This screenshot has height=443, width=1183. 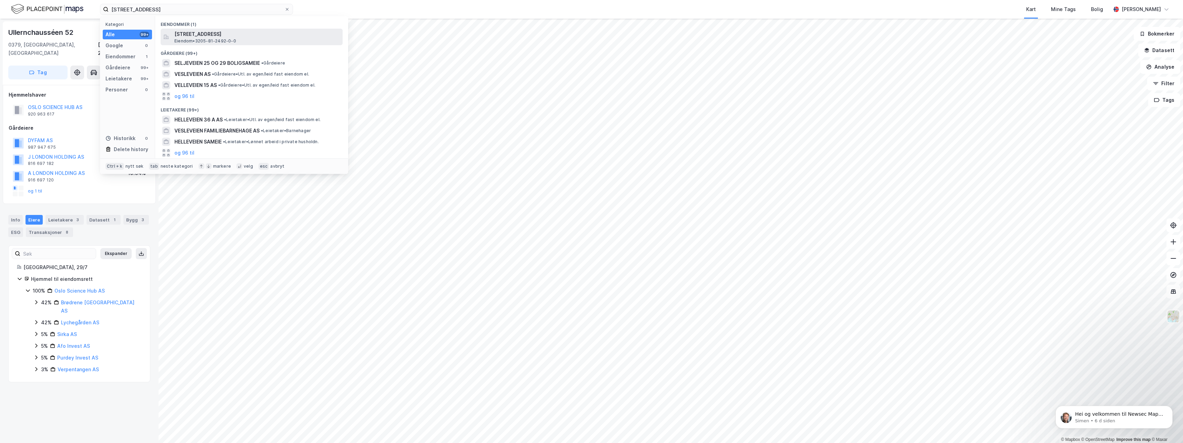 I want to click on button: Datasett, so click(x=1159, y=50).